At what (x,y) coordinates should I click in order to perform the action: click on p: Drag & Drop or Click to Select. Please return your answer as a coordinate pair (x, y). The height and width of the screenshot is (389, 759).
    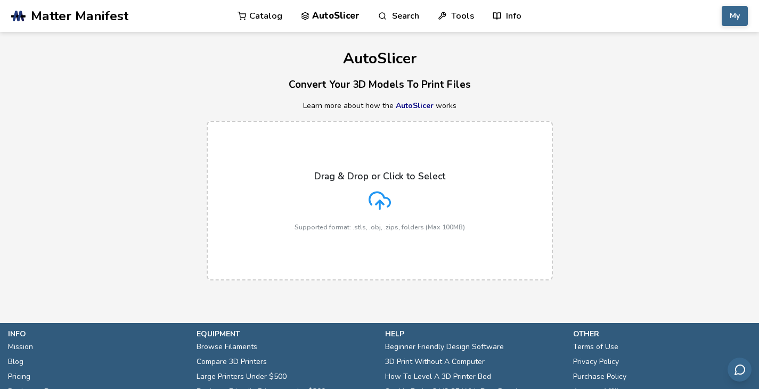
    Looking at the image, I should click on (380, 176).